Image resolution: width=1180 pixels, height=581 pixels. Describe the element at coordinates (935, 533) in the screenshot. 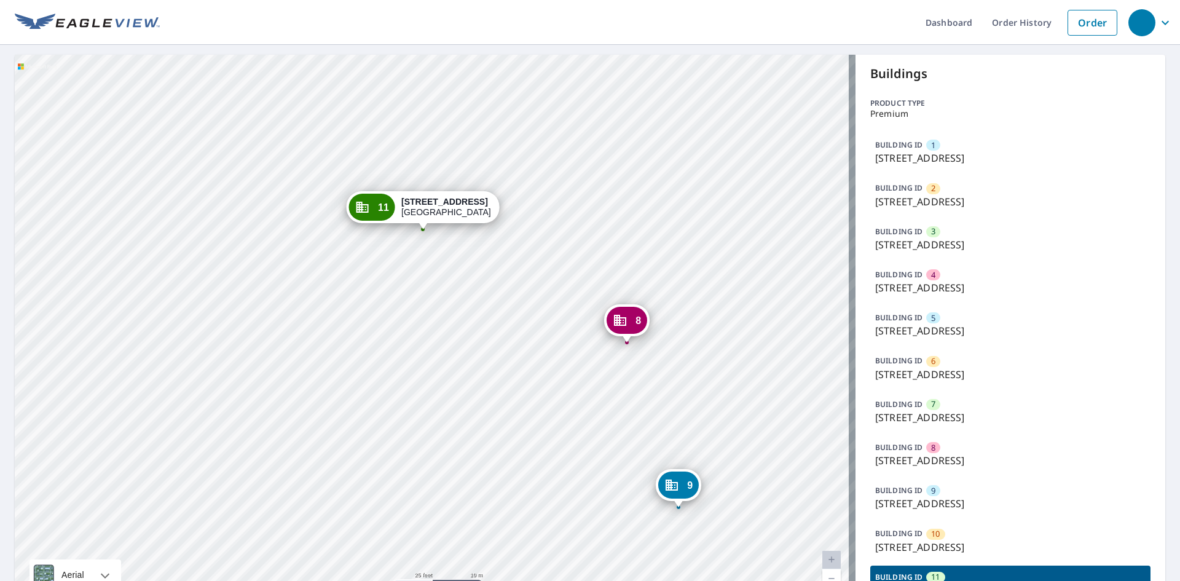

I see `span: 10` at that location.